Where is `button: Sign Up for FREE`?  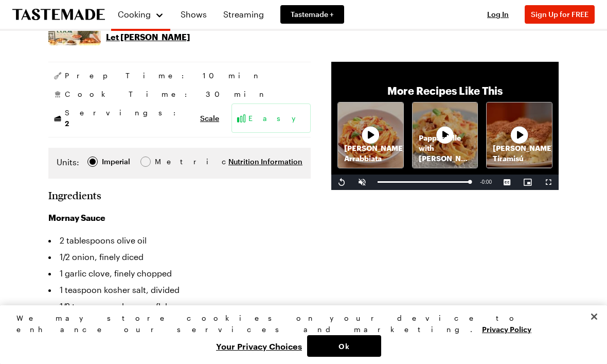
button: Sign Up for FREE is located at coordinates (560, 14).